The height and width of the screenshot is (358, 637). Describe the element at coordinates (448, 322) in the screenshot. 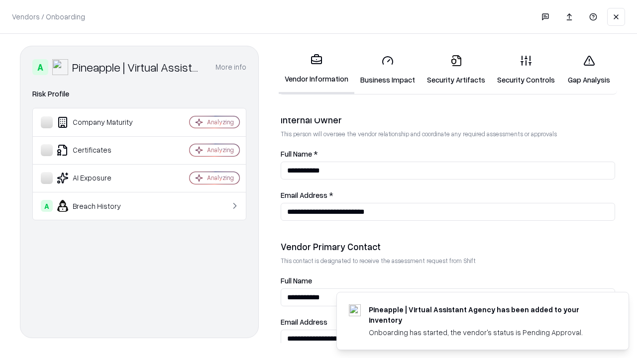

I see `label: Email Address` at that location.